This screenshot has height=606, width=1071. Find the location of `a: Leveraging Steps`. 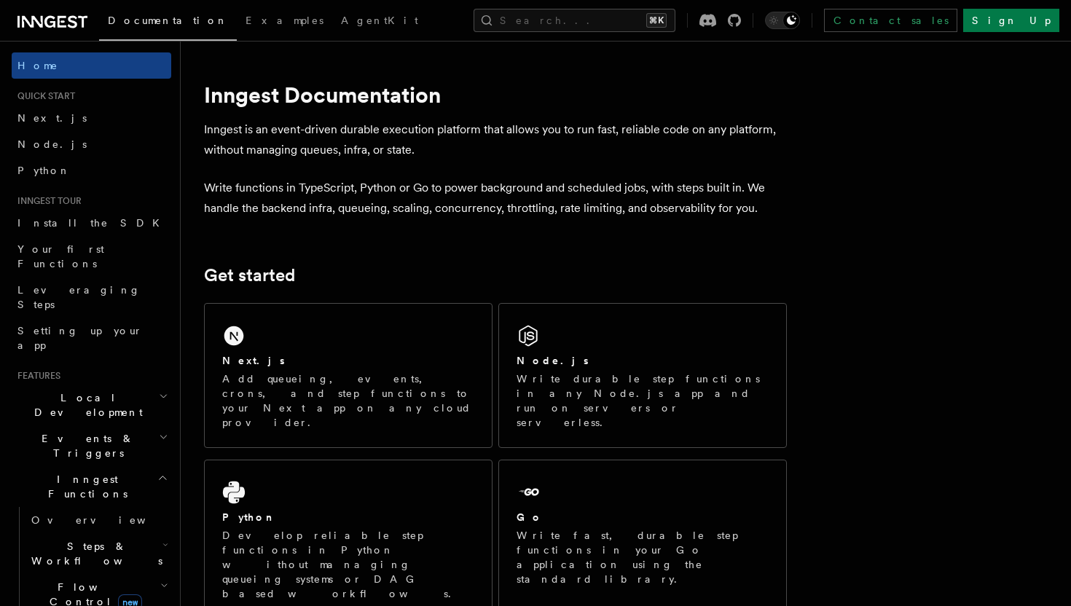

a: Leveraging Steps is located at coordinates (91, 297).